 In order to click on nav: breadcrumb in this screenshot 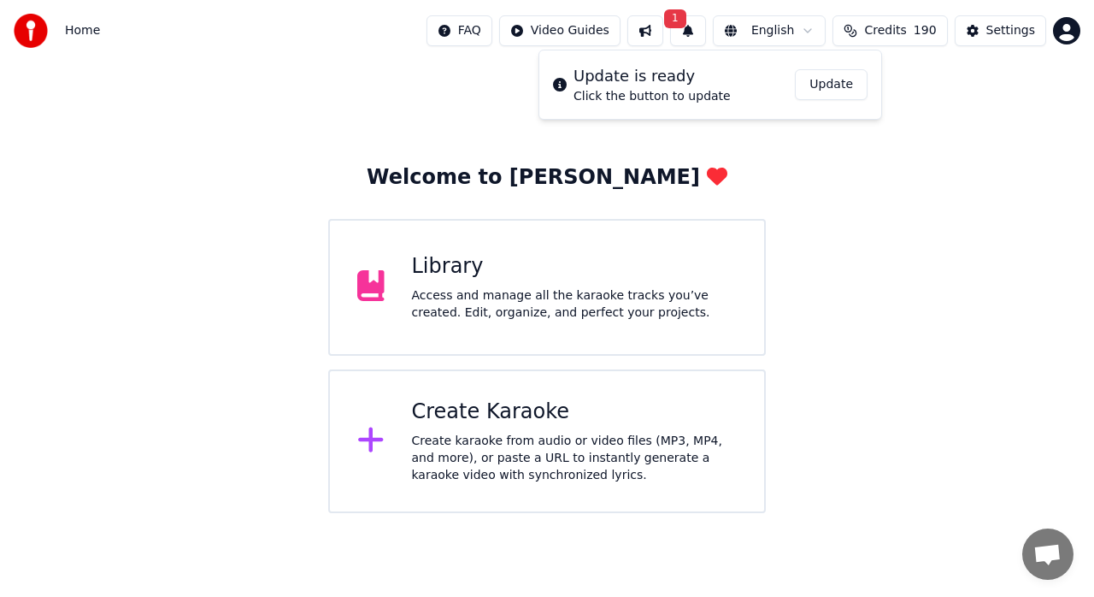, I will do `click(82, 31)`.